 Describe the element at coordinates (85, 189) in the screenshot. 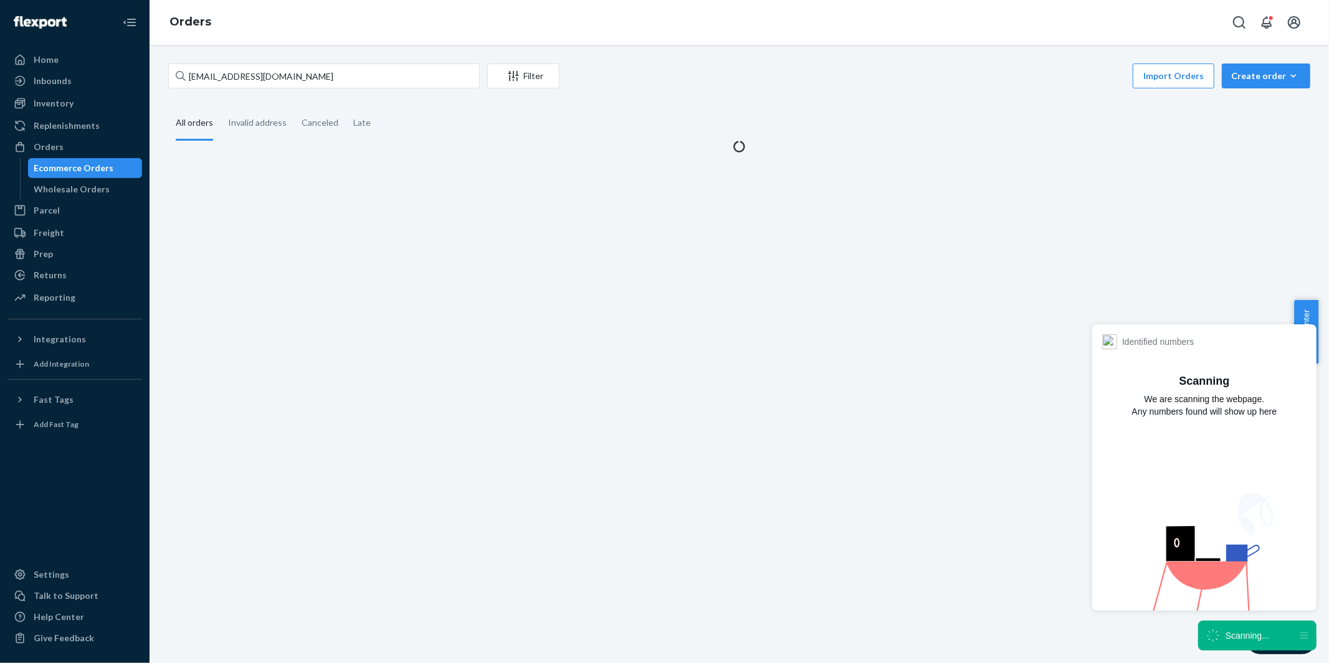

I see `a: Wholesale Orders` at that location.